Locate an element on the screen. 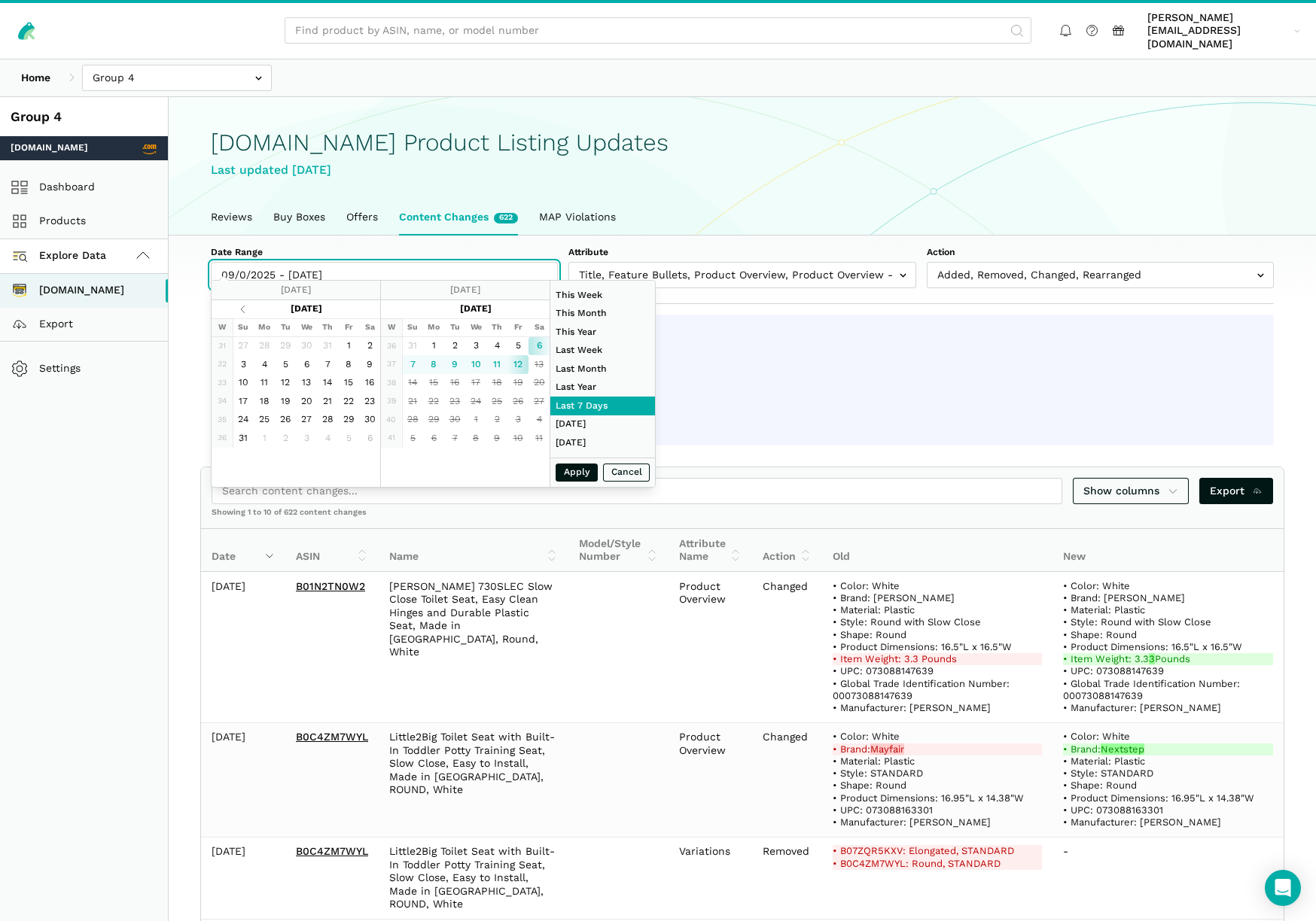 This screenshot has width=1316, height=921. td: 1 is located at coordinates (264, 438).